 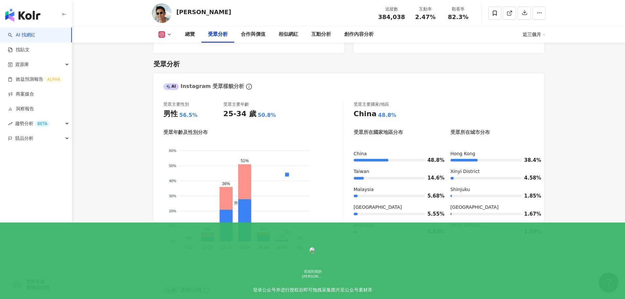 What do you see at coordinates (395, 190) in the screenshot?
I see `div: Malaysia` at bounding box center [395, 190].